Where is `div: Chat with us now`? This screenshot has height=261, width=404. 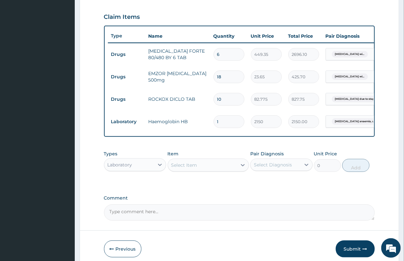 div: Chat with us now is located at coordinates (72, 41).